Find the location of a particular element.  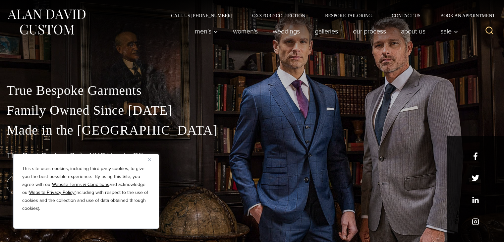

a: Oxxford Collection is located at coordinates (279, 16).